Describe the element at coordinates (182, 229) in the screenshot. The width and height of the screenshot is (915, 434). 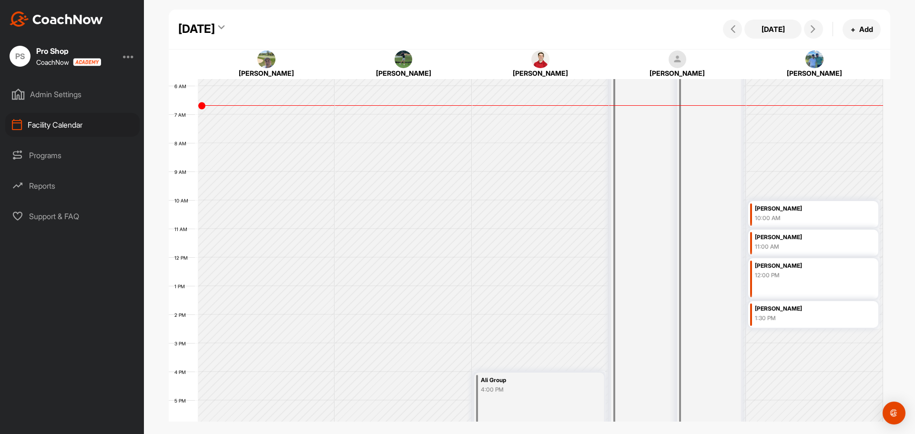
I see `div: 11 AM` at that location.